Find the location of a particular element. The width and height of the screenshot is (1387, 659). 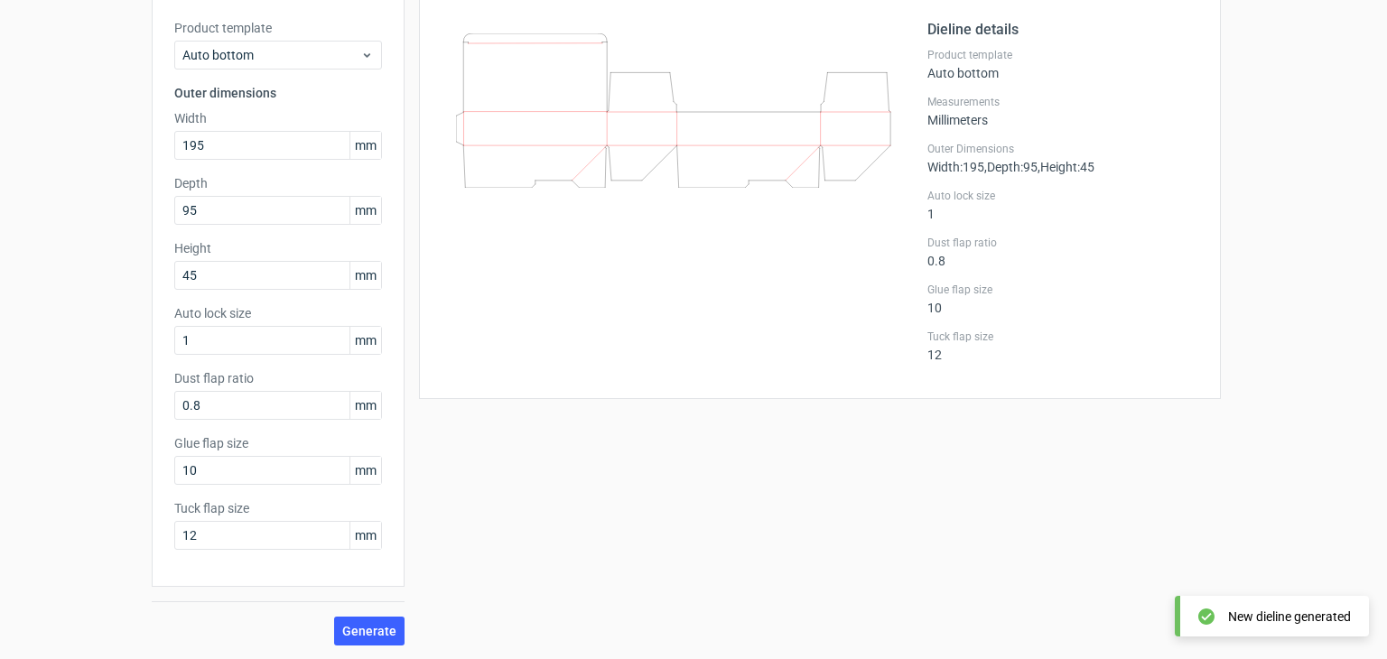

div: 10 is located at coordinates (1063, 299).